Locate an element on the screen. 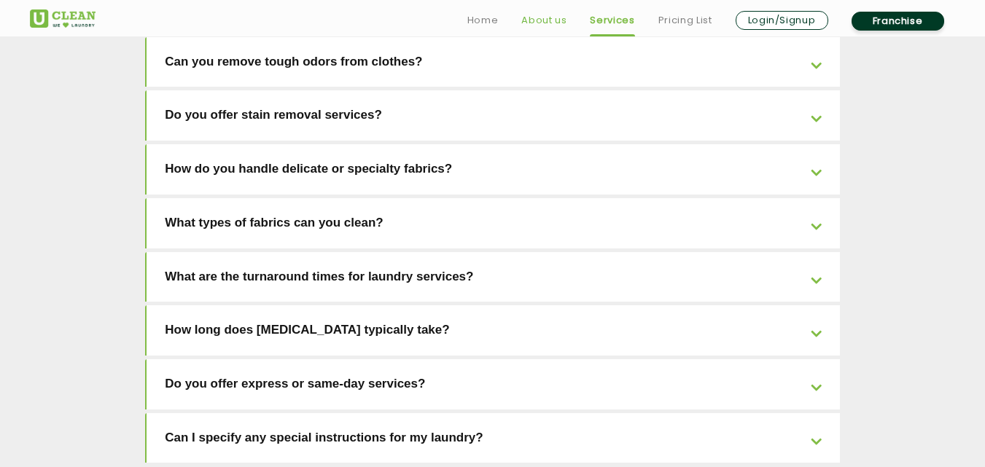 Image resolution: width=985 pixels, height=467 pixels. a: What are the turnaround times for laundry services? is located at coordinates (493, 277).